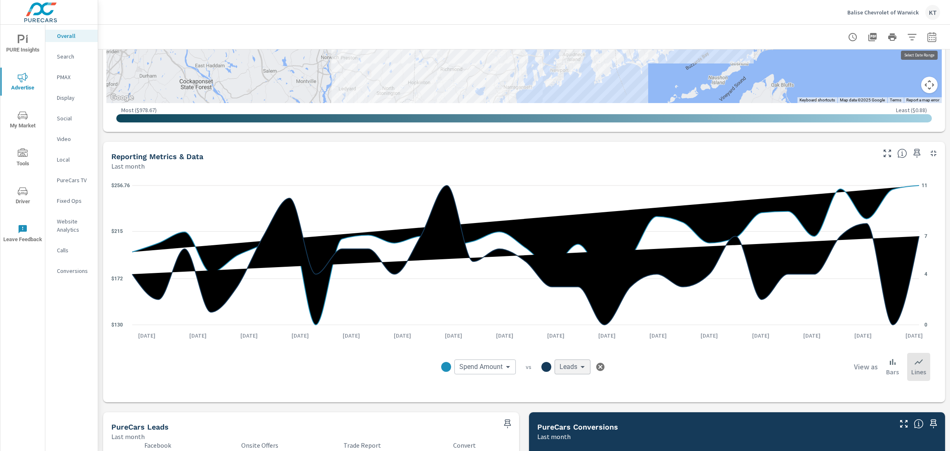 The width and height of the screenshot is (950, 451). Describe the element at coordinates (817, 100) in the screenshot. I see `button: Keyboard shortcuts` at that location.